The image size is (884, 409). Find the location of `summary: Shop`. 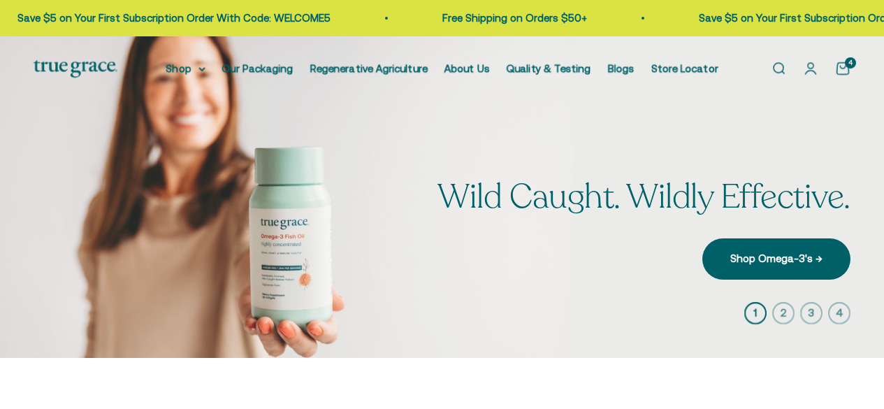

summary: Shop is located at coordinates (186, 68).